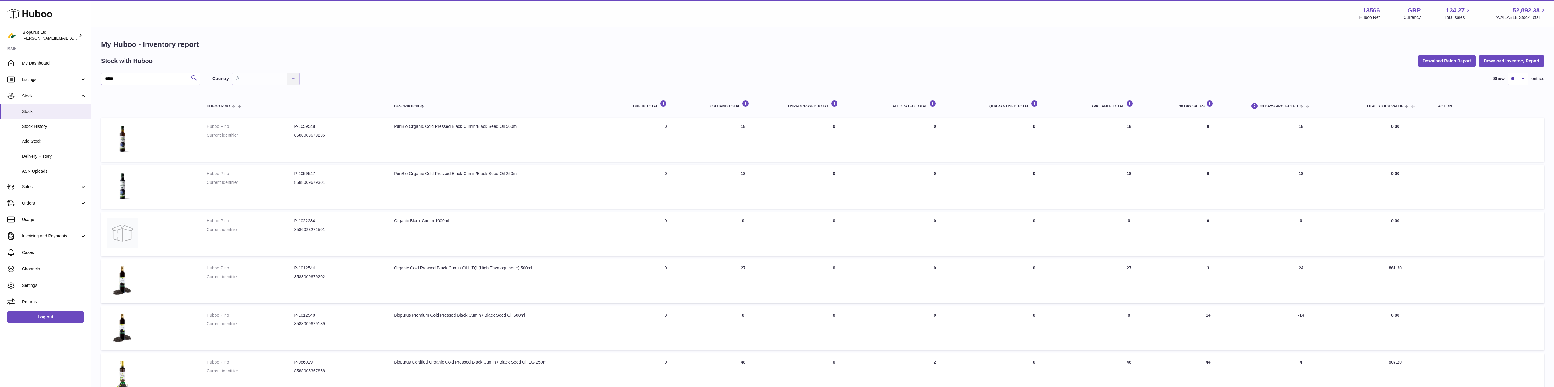  I want to click on span: My Dashboard, so click(54, 63).